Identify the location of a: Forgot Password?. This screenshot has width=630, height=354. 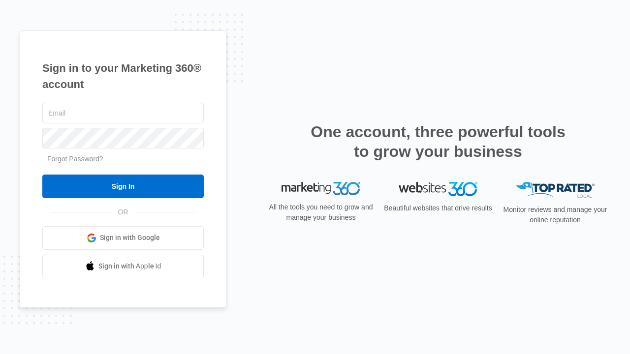
(75, 159).